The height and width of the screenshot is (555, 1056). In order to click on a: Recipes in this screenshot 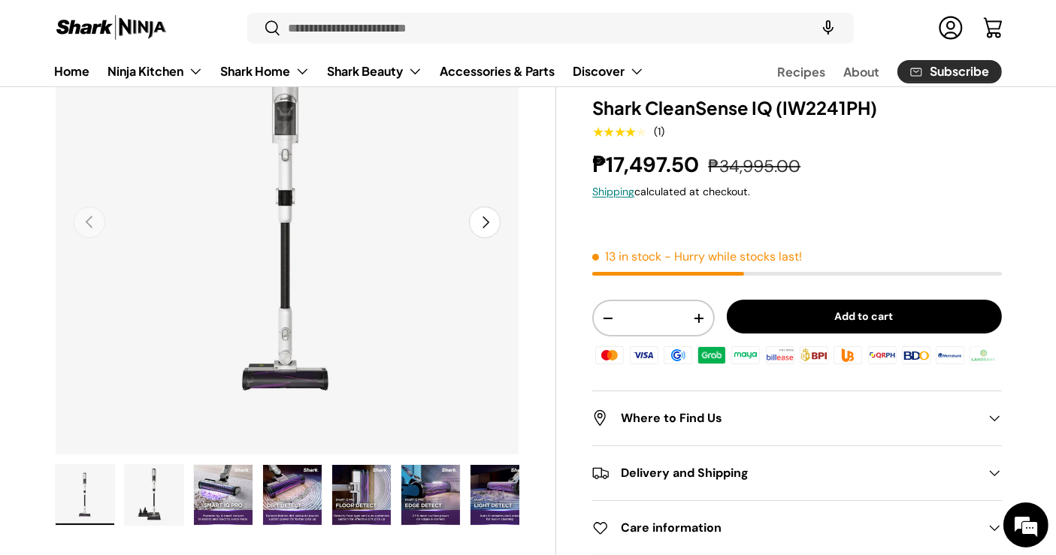, I will do `click(801, 71)`.